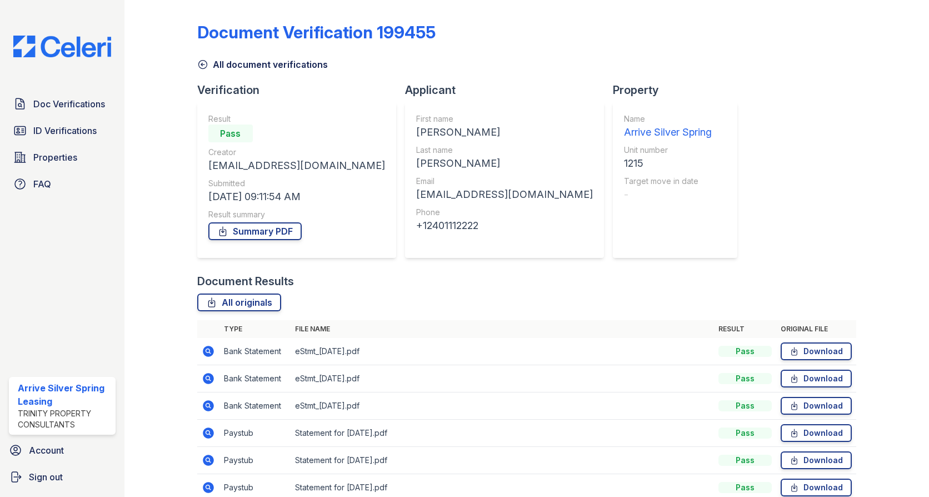  Describe the element at coordinates (668, 181) in the screenshot. I see `div: Target move in date` at that location.